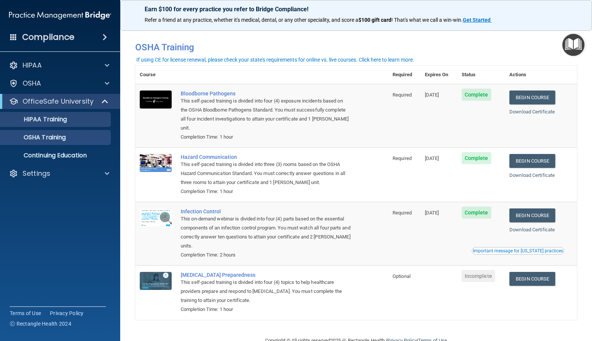 The height and width of the screenshot is (341, 592). What do you see at coordinates (266, 255) in the screenshot?
I see `div: Completion Time: 2 hours` at bounding box center [266, 255].